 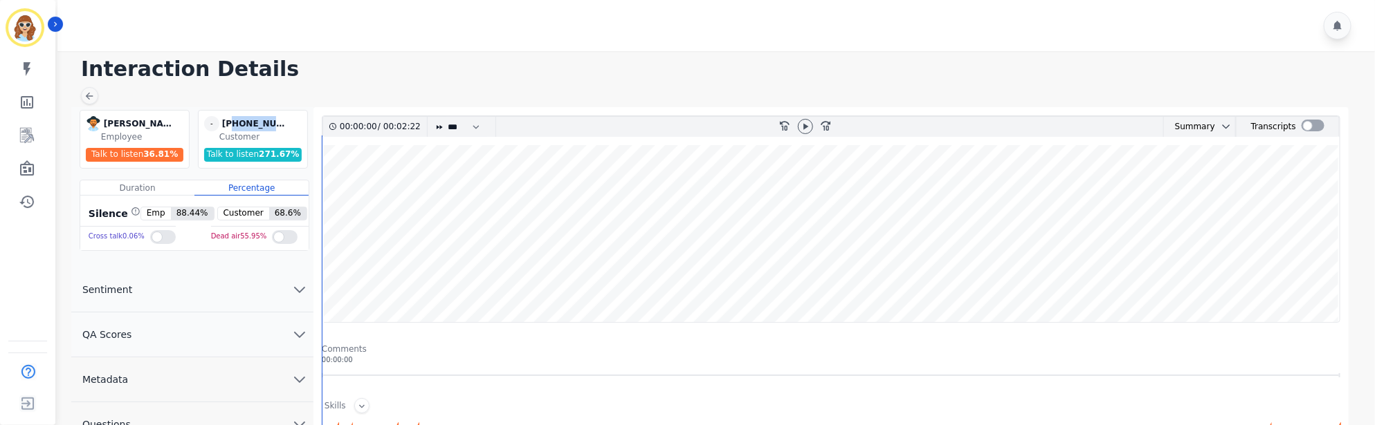 What do you see at coordinates (113, 214) in the screenshot?
I see `div: Silence` at bounding box center [113, 214].